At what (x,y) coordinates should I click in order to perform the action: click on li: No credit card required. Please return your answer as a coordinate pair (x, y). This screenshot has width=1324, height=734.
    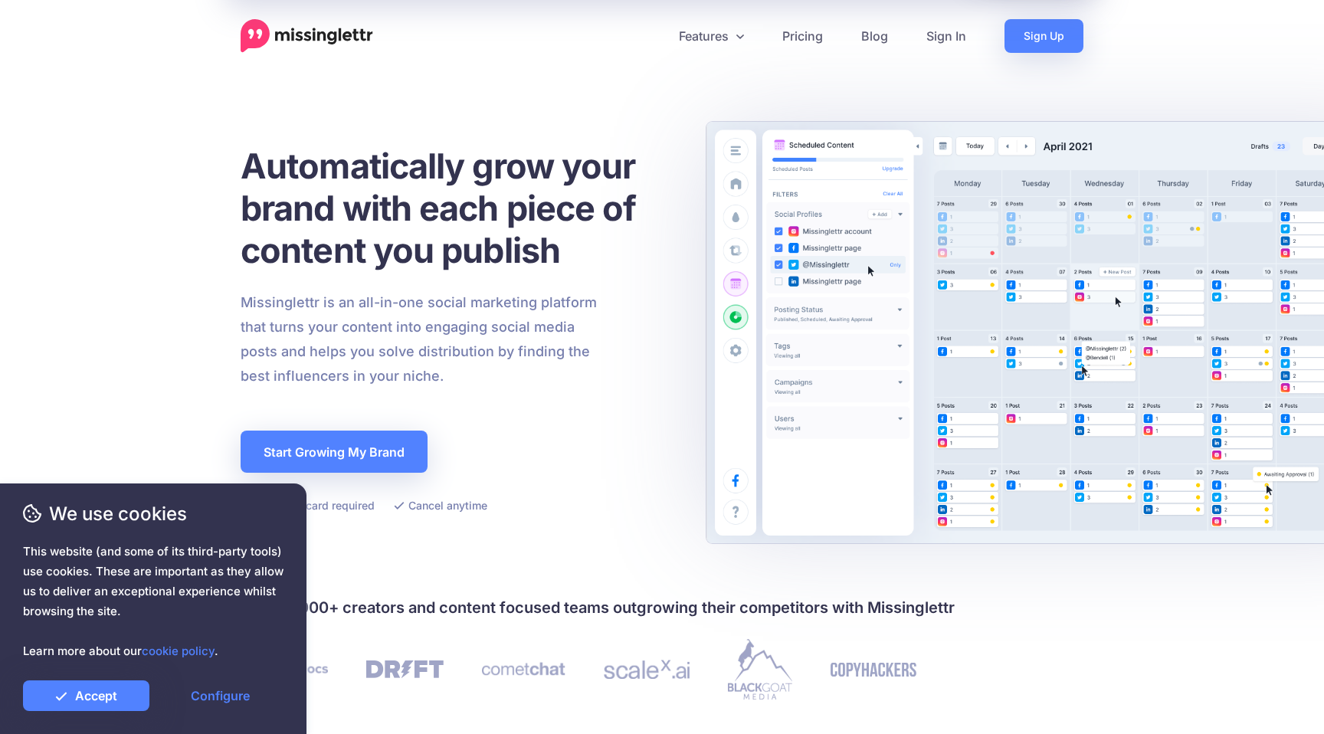
    Looking at the image, I should click on (307, 505).